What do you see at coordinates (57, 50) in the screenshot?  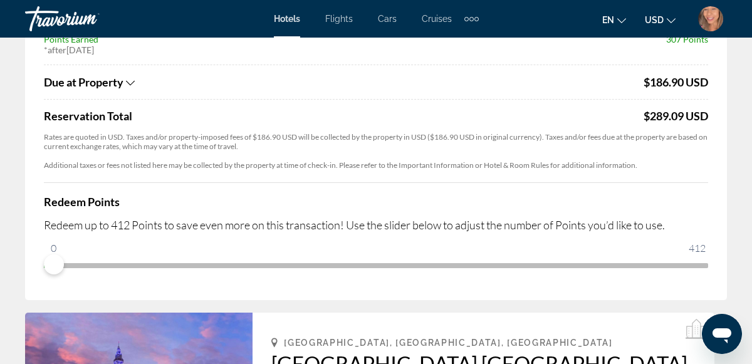 I see `span: after` at bounding box center [57, 50].